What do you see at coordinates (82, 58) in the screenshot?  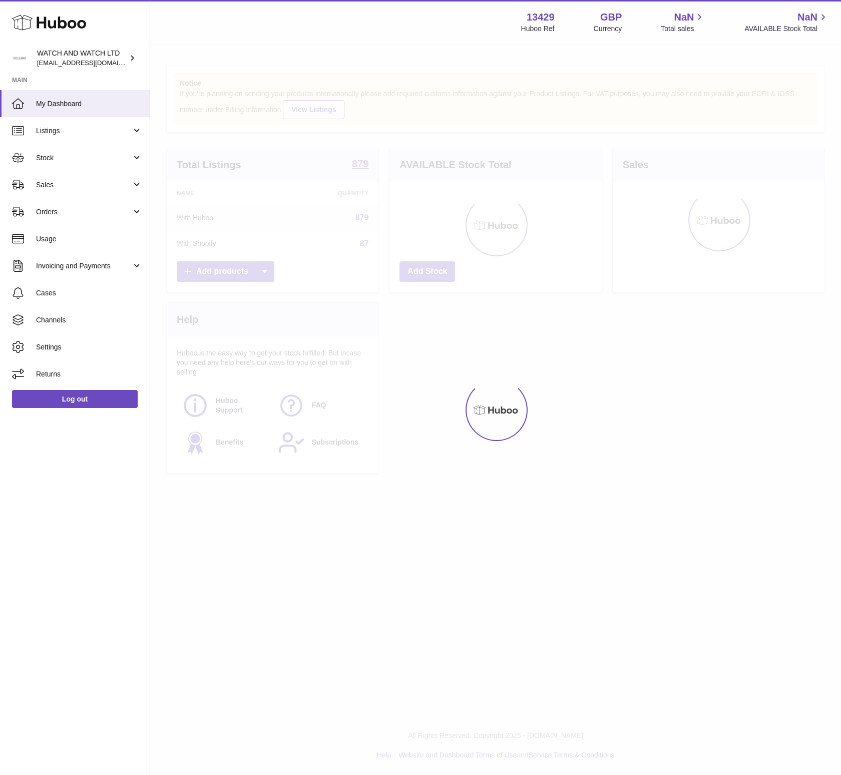 I see `div: WATCH AND WATCH LTD` at bounding box center [82, 58].